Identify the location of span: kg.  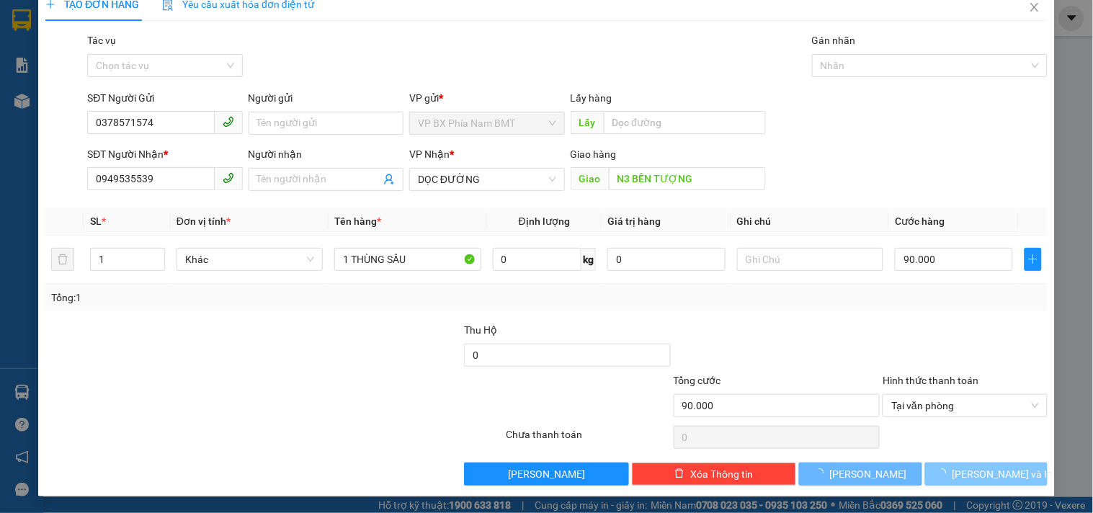
(589, 259).